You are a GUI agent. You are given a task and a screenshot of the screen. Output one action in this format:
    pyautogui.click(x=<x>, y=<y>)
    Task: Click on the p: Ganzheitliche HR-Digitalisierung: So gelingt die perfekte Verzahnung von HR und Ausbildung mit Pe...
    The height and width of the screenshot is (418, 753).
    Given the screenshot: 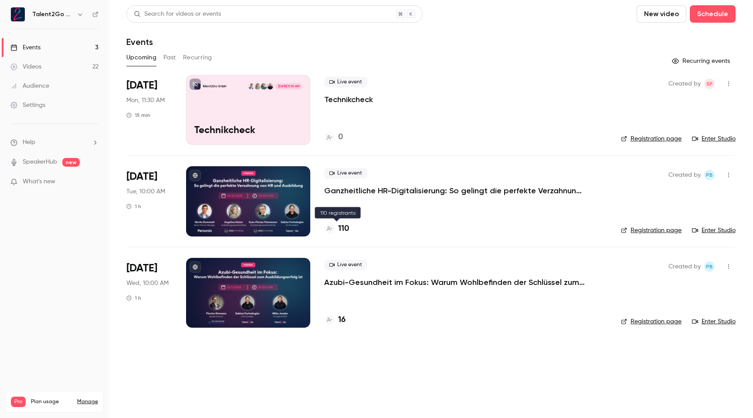 What is the action you would take?
    pyautogui.click(x=455, y=190)
    